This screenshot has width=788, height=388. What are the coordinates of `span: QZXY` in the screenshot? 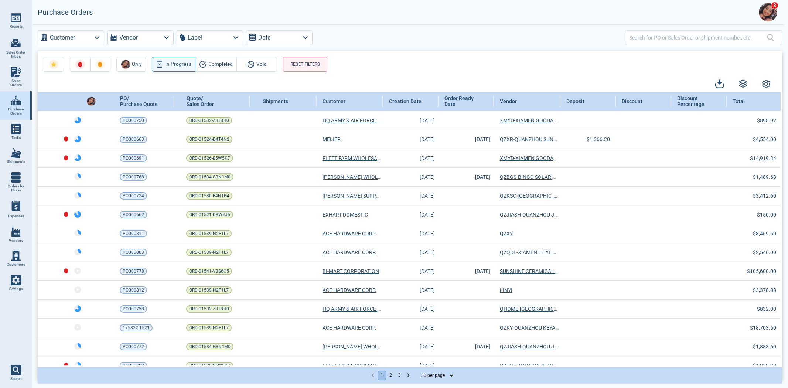 It's located at (529, 233).